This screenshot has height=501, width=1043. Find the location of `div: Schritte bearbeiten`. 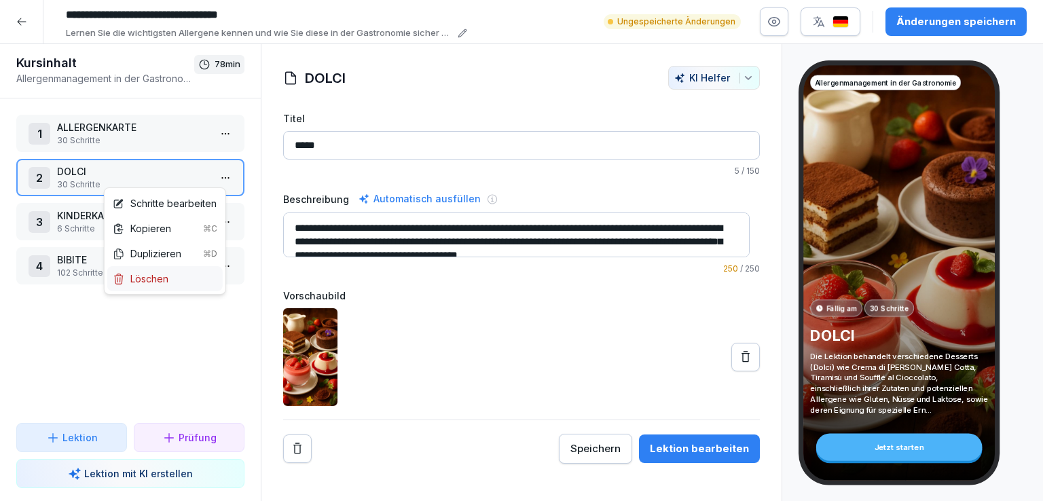

div: Schritte bearbeiten is located at coordinates (164, 203).